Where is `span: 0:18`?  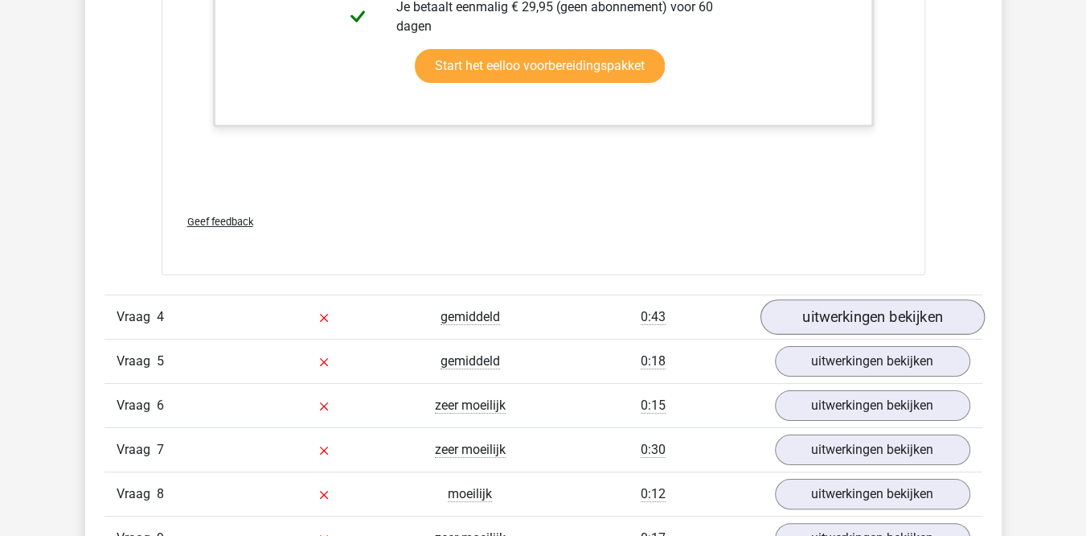
span: 0:18 is located at coordinates (653, 361).